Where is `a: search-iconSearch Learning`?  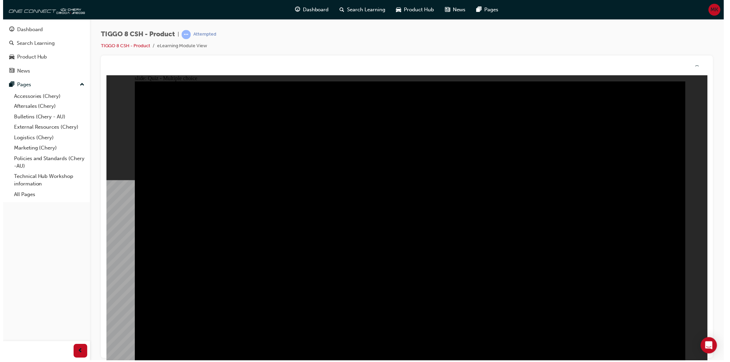
a: search-iconSearch Learning is located at coordinates (361, 10).